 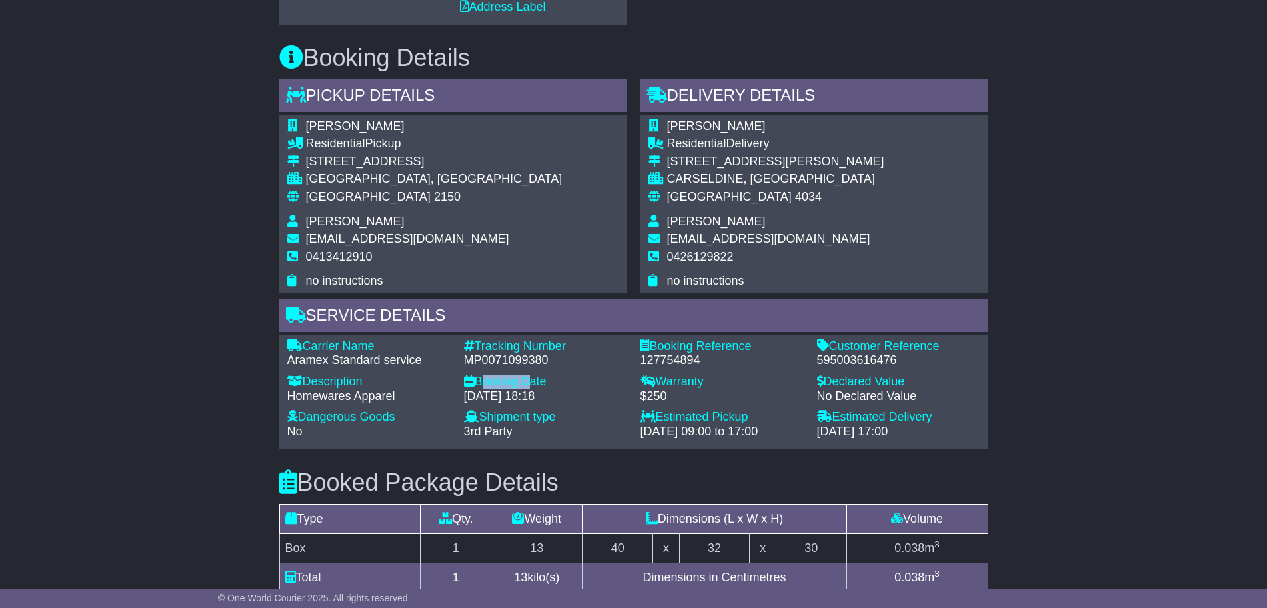 I want to click on td: Weight, so click(x=536, y=518).